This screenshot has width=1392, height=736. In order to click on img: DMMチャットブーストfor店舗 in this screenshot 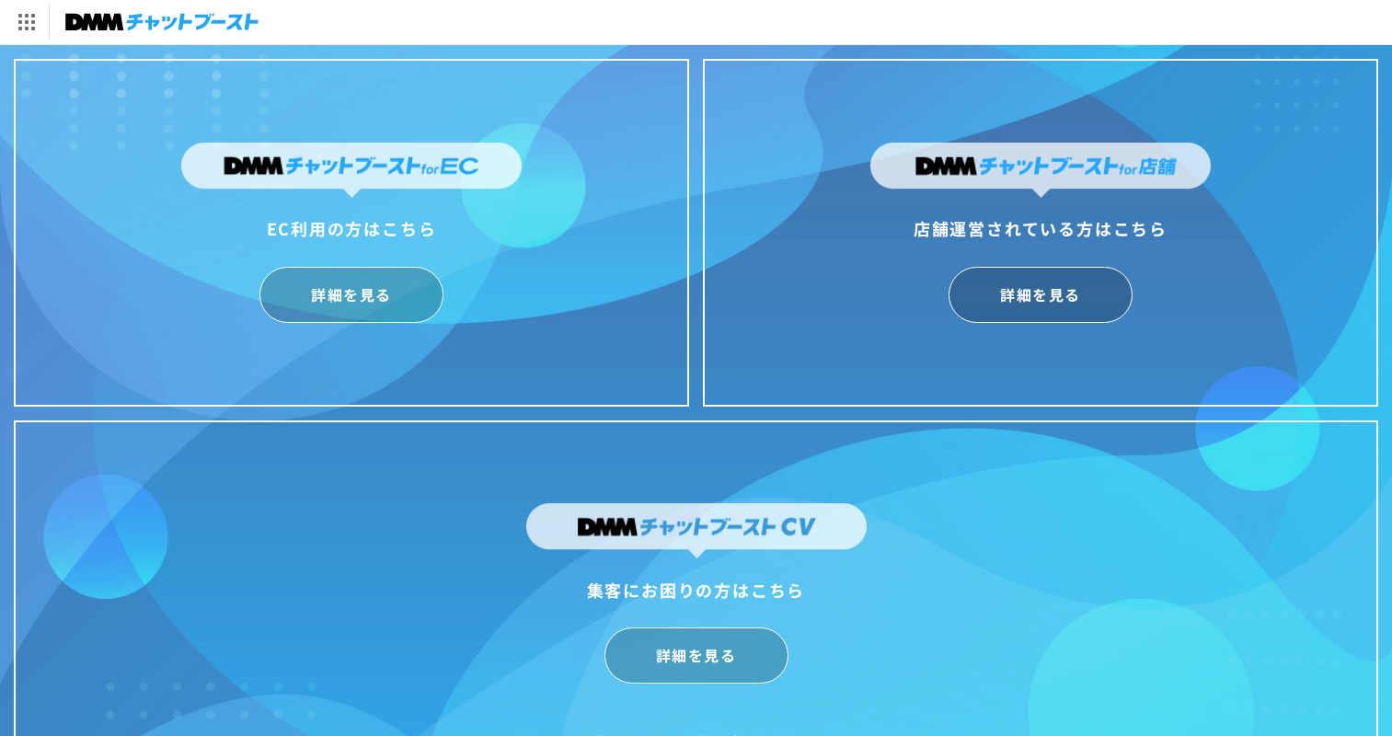, I will do `click(1040, 170)`.